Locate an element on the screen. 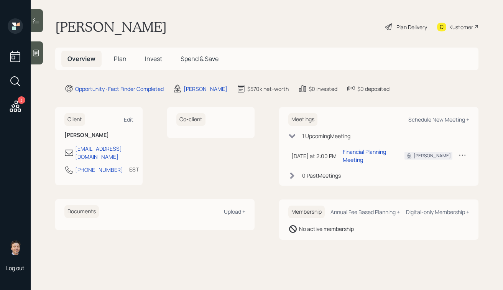  img: robby-grisanti-headshot.png is located at coordinates (15, 247).